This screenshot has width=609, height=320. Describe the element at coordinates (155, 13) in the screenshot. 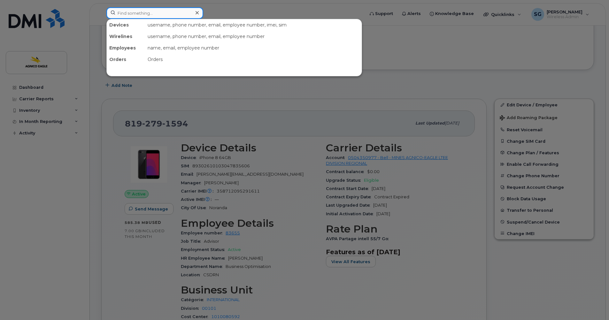

I see `input: Find something...` at that location.